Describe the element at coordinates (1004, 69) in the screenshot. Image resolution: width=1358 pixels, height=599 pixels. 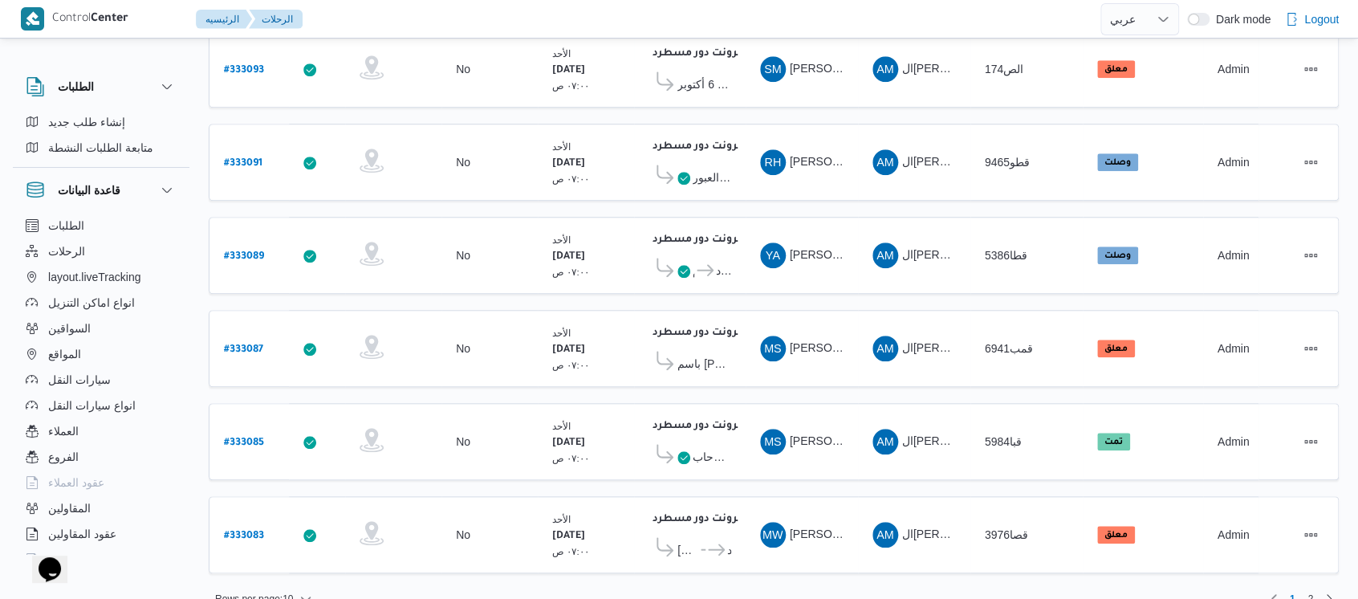
I see `span: الص174` at that location.